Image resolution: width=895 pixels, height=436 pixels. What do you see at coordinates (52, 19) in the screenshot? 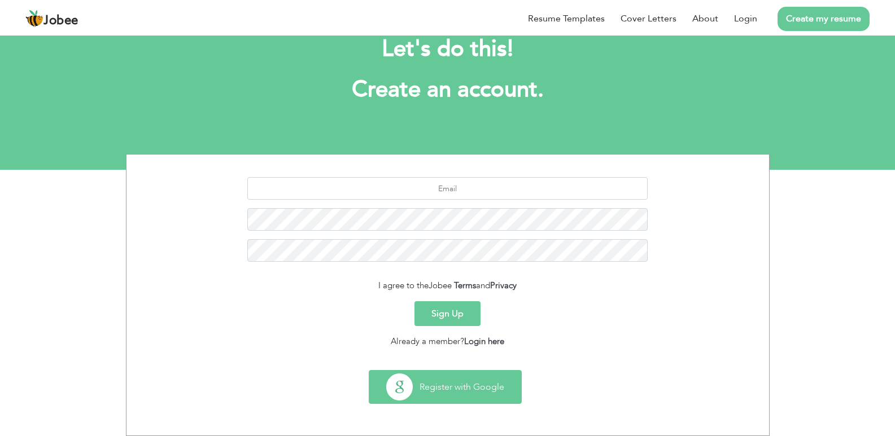
I see `a: Jobee` at bounding box center [52, 19].